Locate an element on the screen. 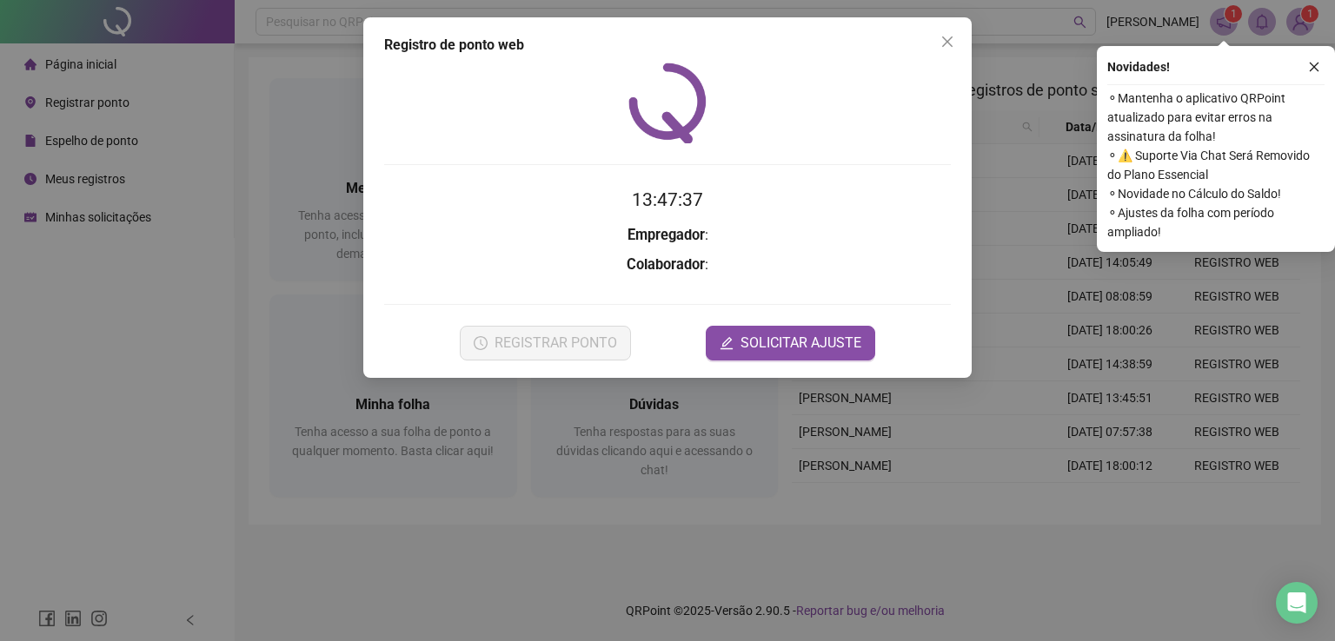  div: Registro de ponto web is located at coordinates (668, 45).